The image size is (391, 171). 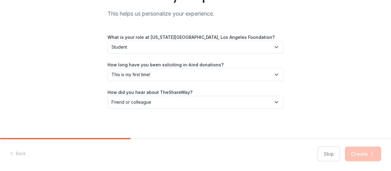 What do you see at coordinates (196, 102) in the screenshot?
I see `button: Friend or colleague` at bounding box center [196, 102].